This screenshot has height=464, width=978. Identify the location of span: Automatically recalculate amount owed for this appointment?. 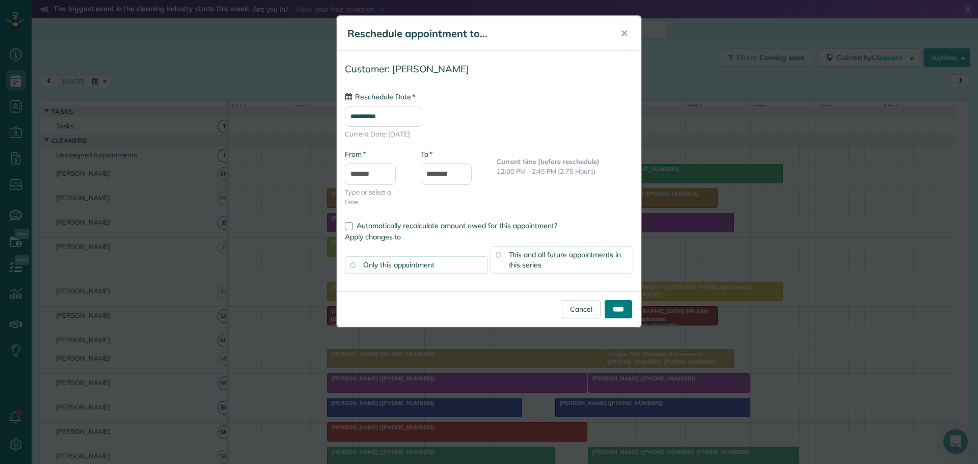
(457, 226).